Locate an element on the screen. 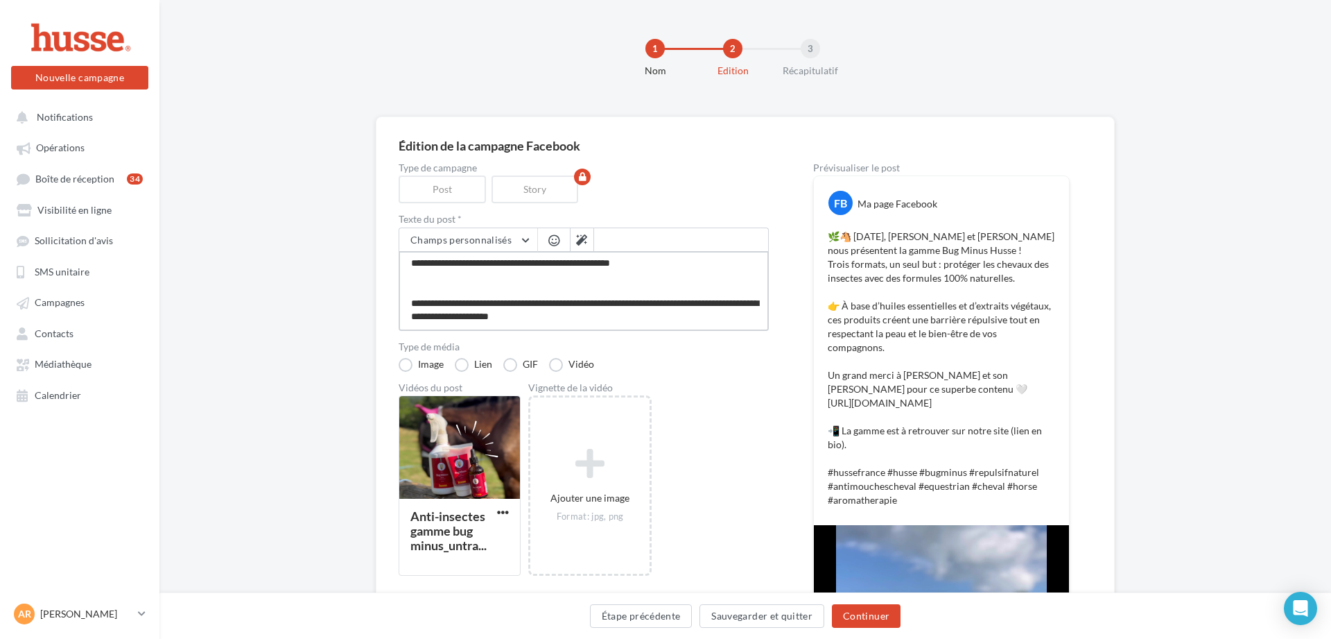 The width and height of the screenshot is (1331, 639). span: Médiathèque is located at coordinates (63, 364).